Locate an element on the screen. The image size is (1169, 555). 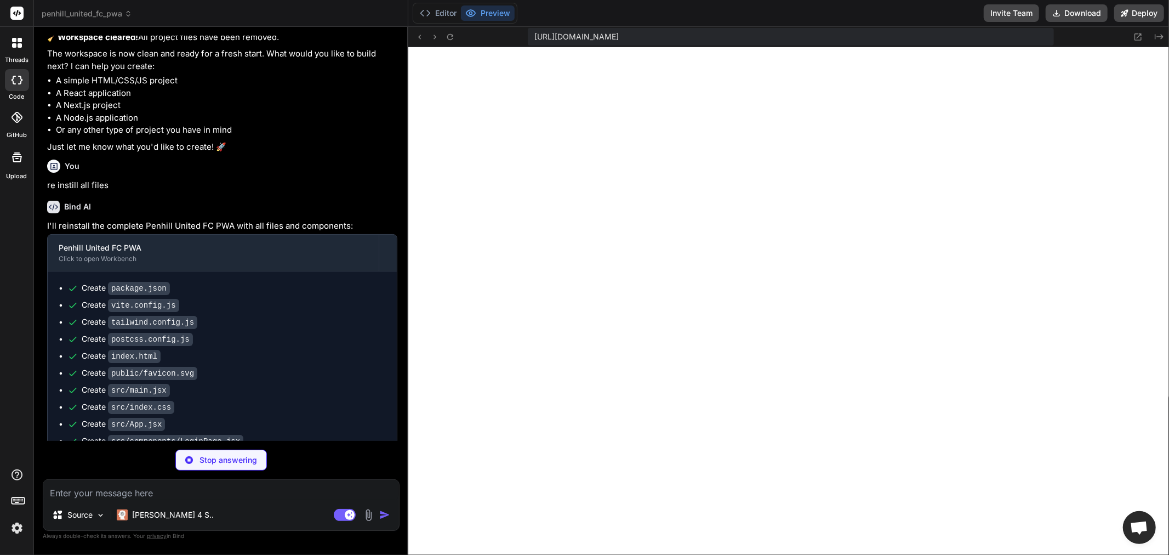
button: Editor is located at coordinates (438, 13).